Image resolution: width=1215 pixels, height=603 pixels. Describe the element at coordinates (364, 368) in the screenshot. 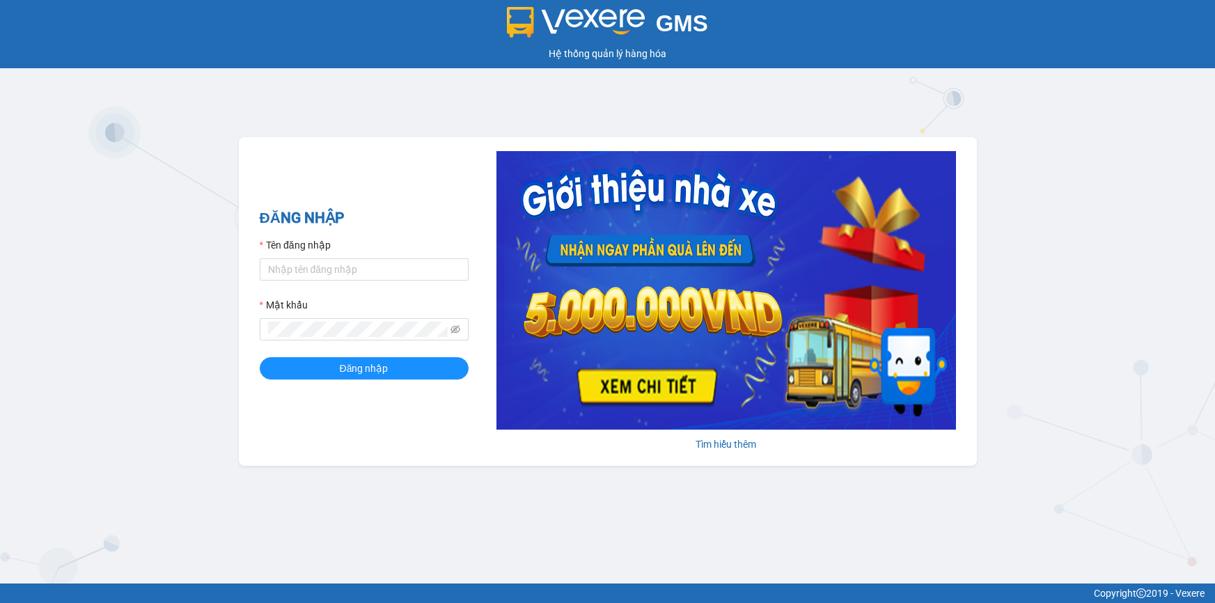

I see `span: Đăng nhập` at that location.